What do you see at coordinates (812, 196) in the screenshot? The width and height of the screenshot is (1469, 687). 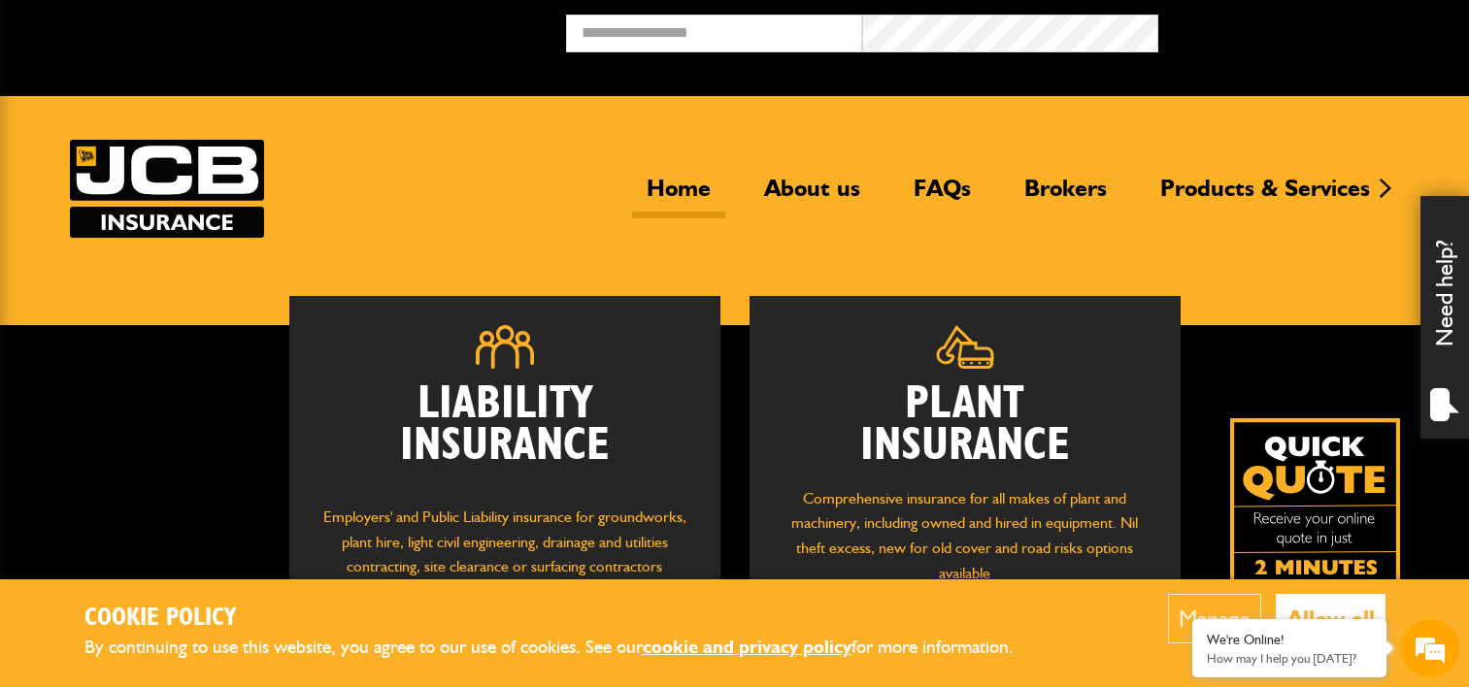 I see `a: About us` at bounding box center [812, 196].